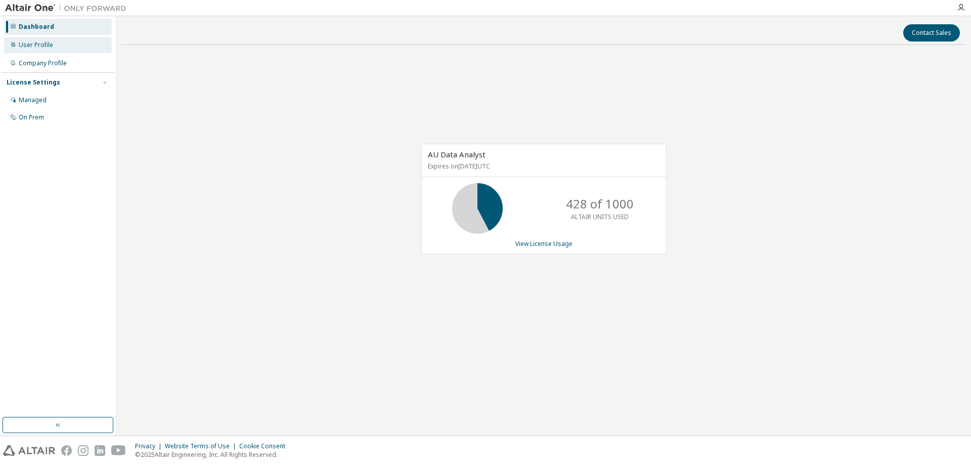 Image resolution: width=971 pixels, height=465 pixels. I want to click on img: youtube.svg, so click(118, 450).